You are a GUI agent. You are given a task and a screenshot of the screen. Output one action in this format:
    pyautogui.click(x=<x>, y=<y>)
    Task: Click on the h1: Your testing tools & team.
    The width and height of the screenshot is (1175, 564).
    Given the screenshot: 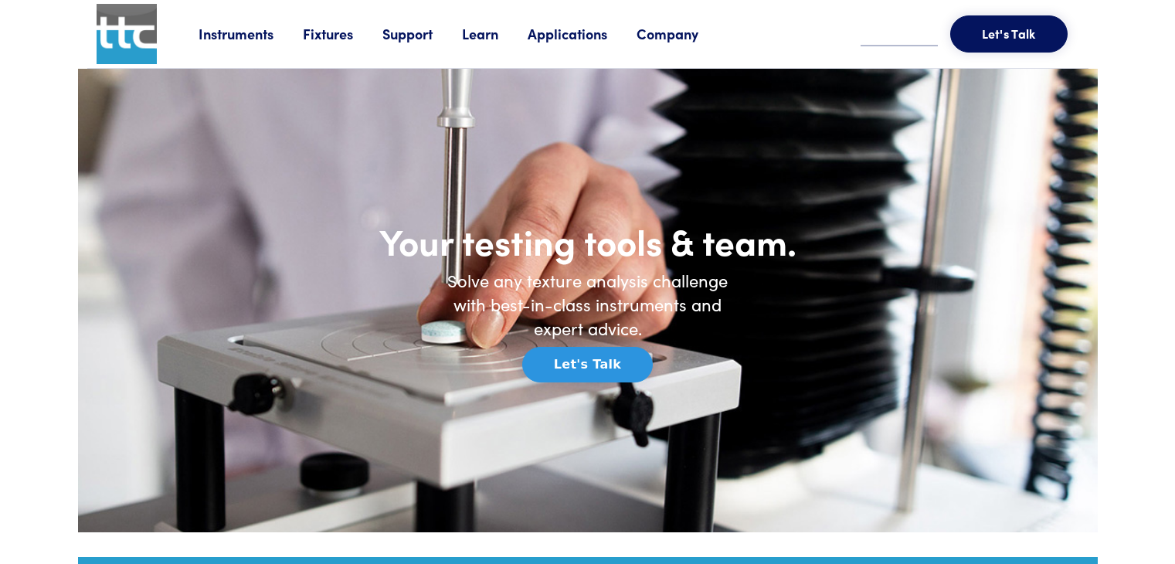 What is the action you would take?
    pyautogui.click(x=588, y=241)
    